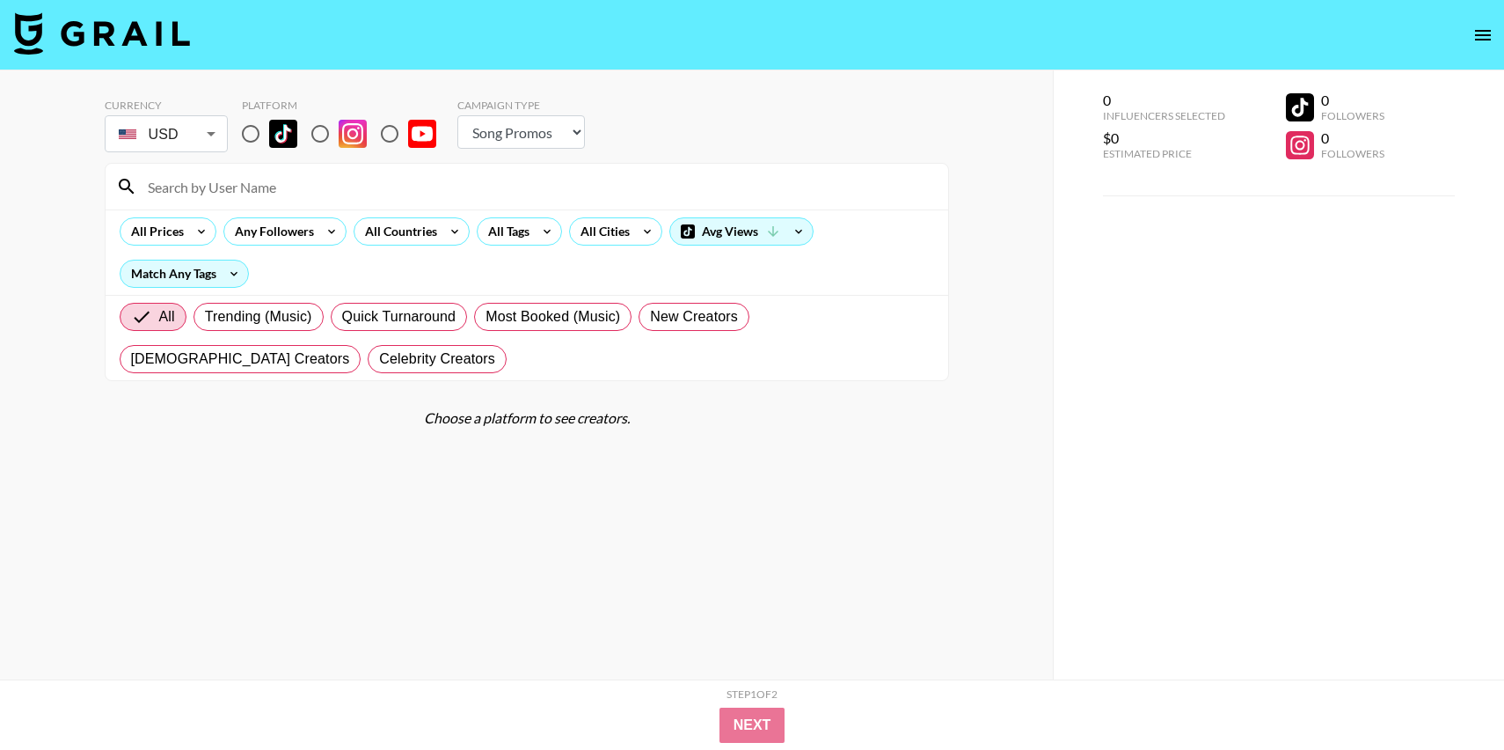  What do you see at coordinates (346, 105) in the screenshot?
I see `div: Platform` at bounding box center [346, 105].